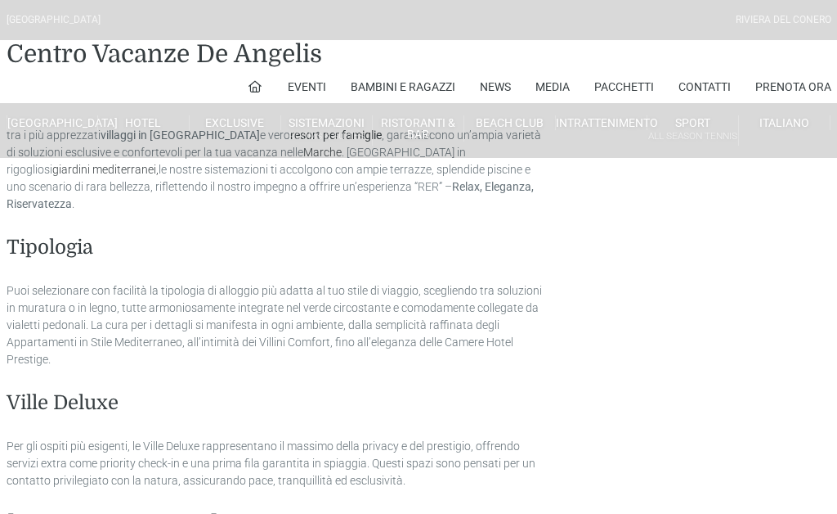 Image resolution: width=837 pixels, height=514 pixels. Describe the element at coordinates (602, 123) in the screenshot. I see `a: Intrattenimento` at that location.